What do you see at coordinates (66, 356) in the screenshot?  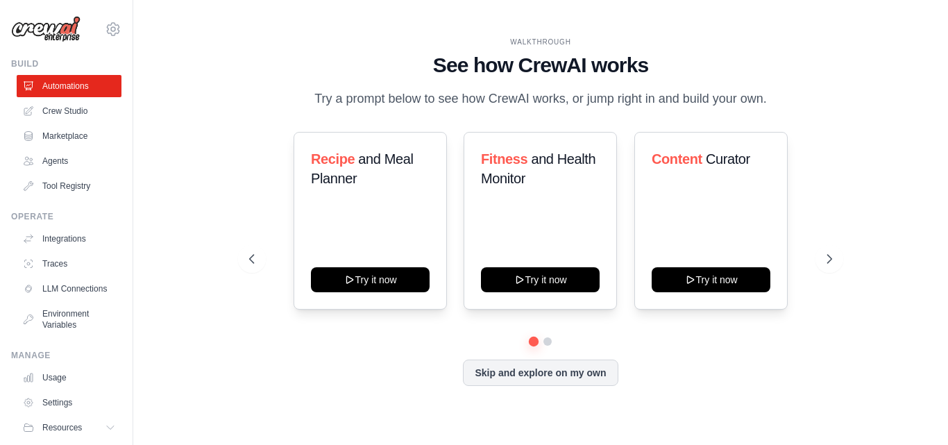 I see `div: Manage` at bounding box center [66, 356].